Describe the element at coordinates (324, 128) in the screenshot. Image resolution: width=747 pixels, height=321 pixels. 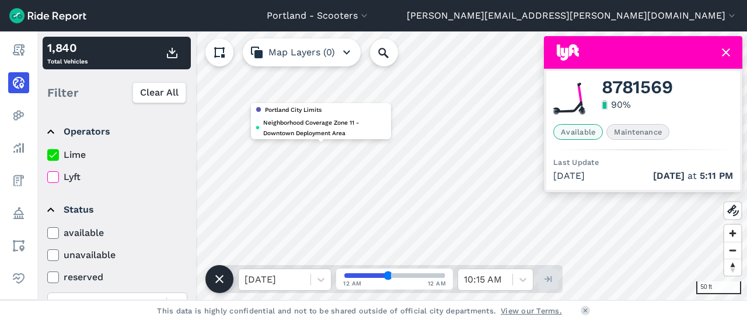
I see `span: Neighborhood Coverage Zone 11 - Downtown Deployment Area` at that location.